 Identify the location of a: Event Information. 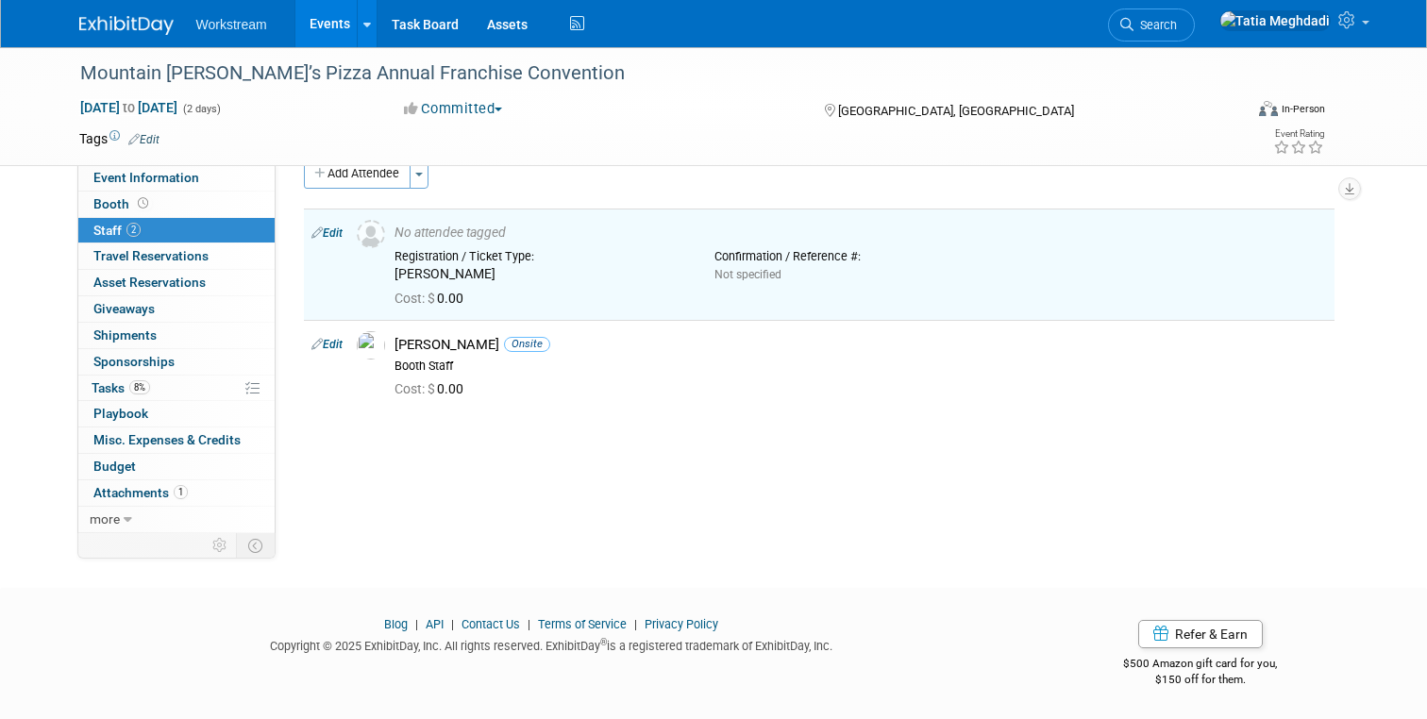
(177, 177).